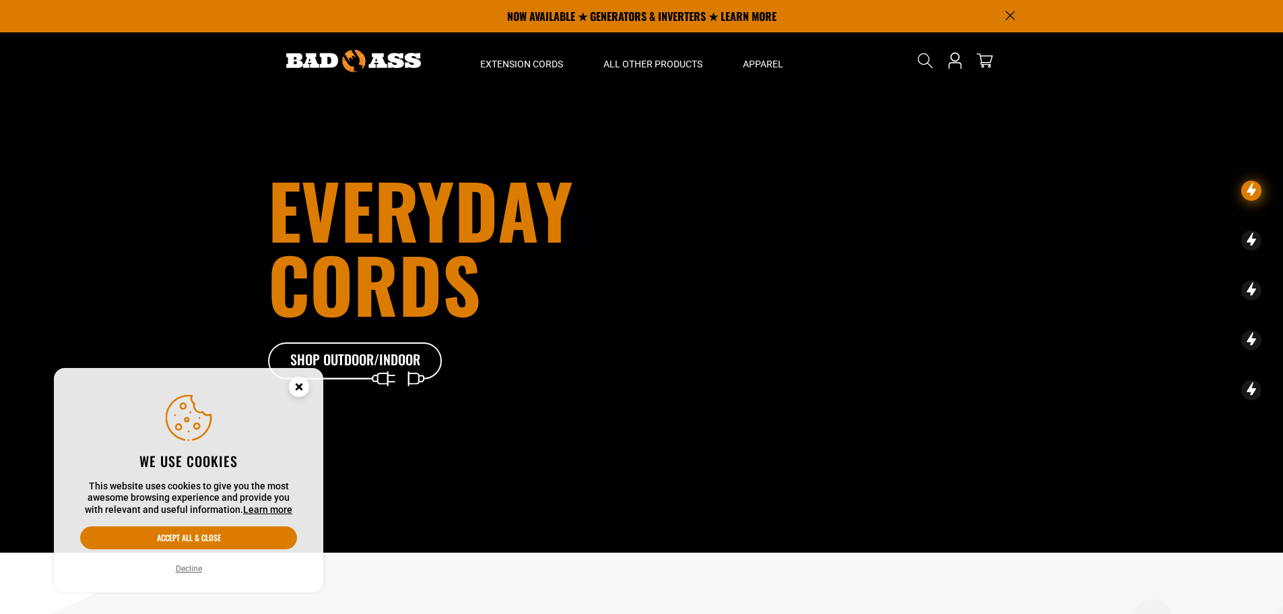  Describe the element at coordinates (189, 498) in the screenshot. I see `p: This website uses cookies to give you the most awesome browsing experience and provide you with r...` at that location.